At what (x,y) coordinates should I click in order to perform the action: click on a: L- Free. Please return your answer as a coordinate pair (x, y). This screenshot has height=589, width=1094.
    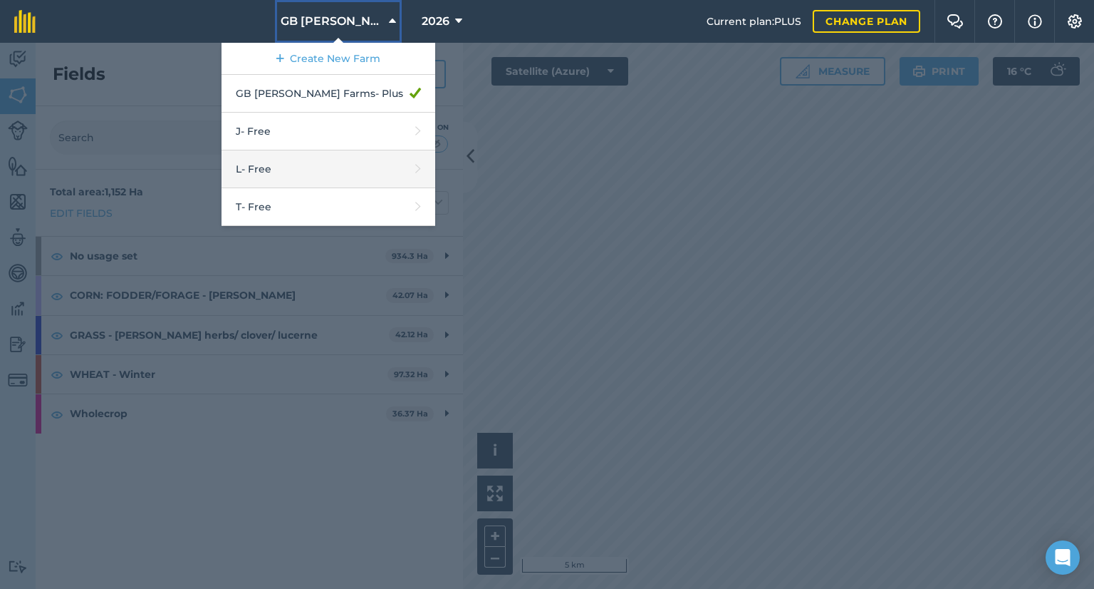
    Looking at the image, I should click on (328, 169).